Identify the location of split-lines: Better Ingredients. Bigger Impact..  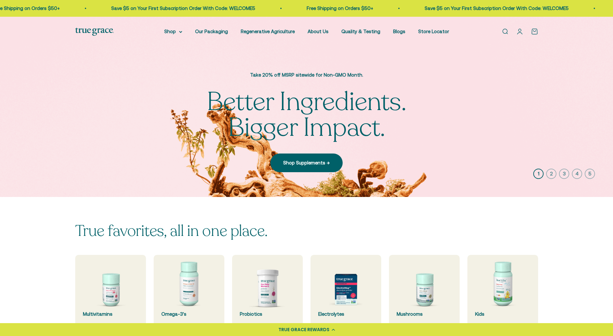
(307, 115).